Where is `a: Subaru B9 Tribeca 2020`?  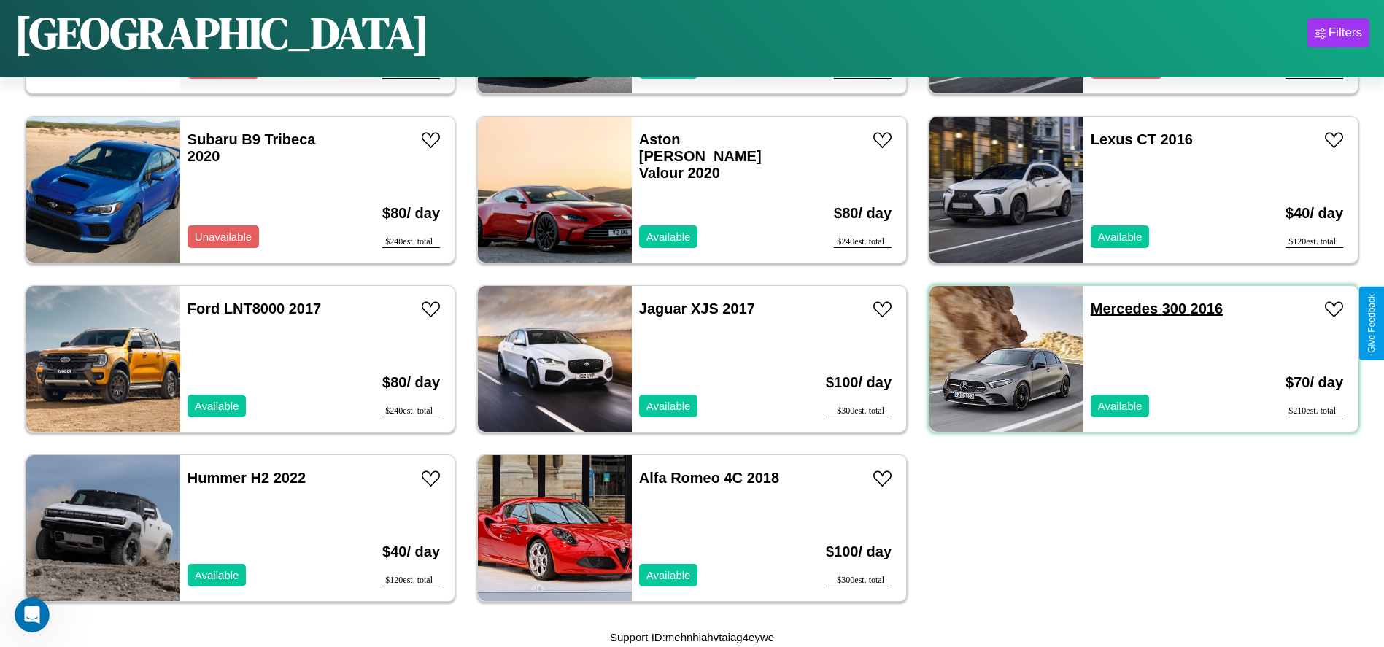
a: Subaru B9 Tribeca 2020 is located at coordinates (252, 147).